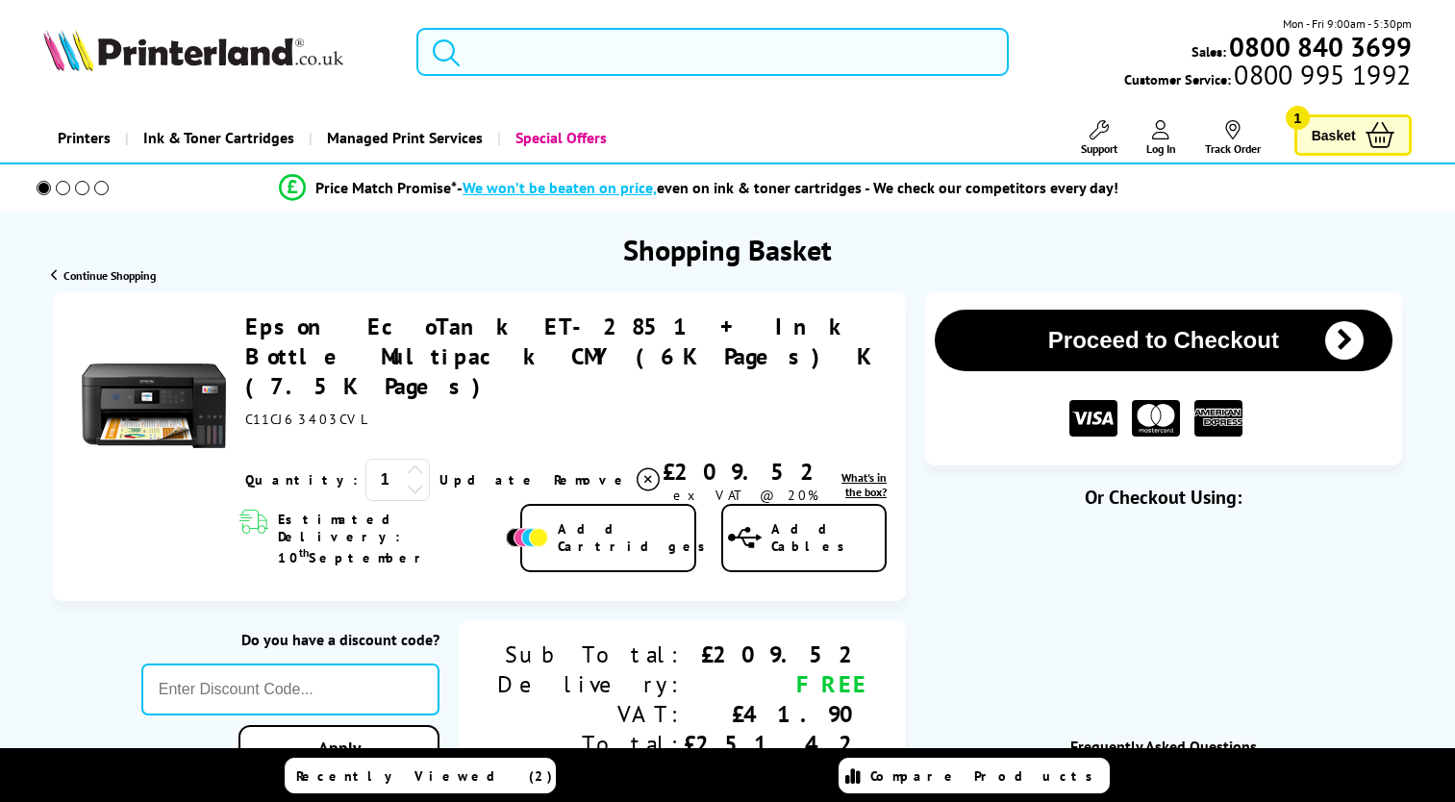 This screenshot has width=1455, height=802. Describe the element at coordinates (193, 50) in the screenshot. I see `img: Printerland Logo` at that location.